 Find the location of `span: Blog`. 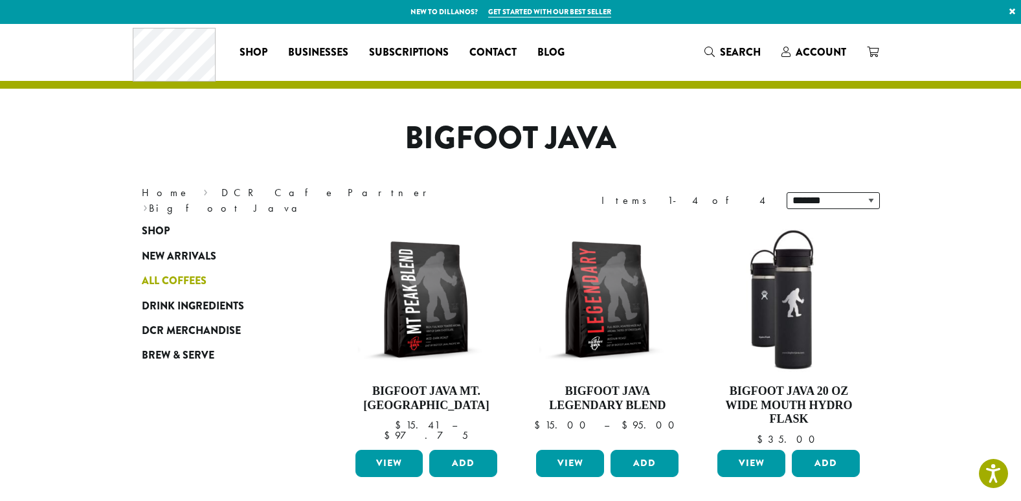

span: Blog is located at coordinates (551, 52).